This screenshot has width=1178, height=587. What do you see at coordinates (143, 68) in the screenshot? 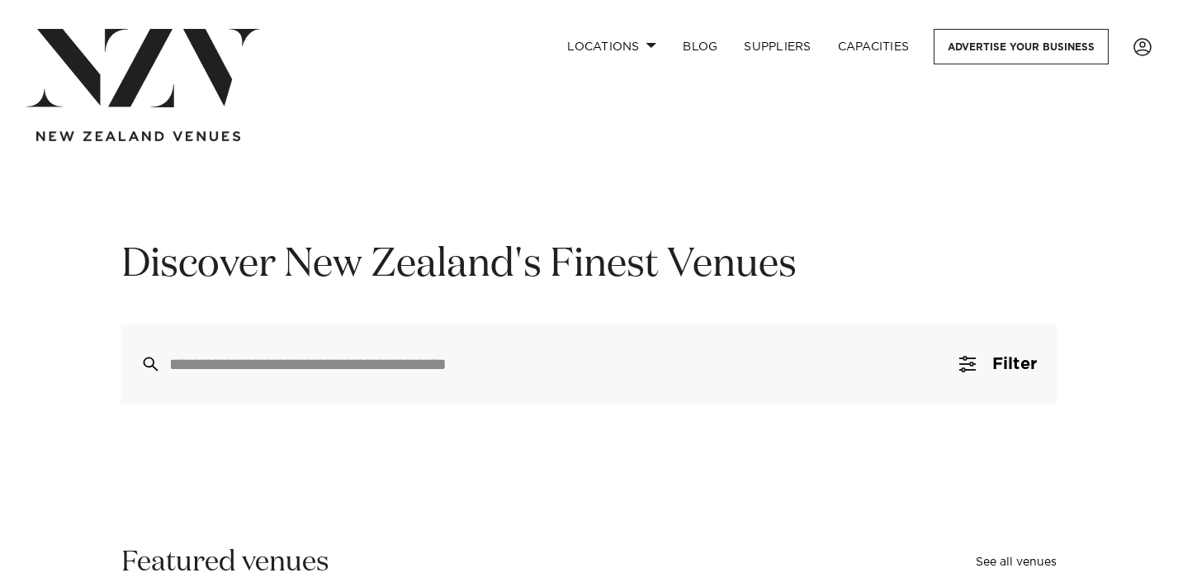
I see `img: nzv-logo.png` at bounding box center [143, 68].